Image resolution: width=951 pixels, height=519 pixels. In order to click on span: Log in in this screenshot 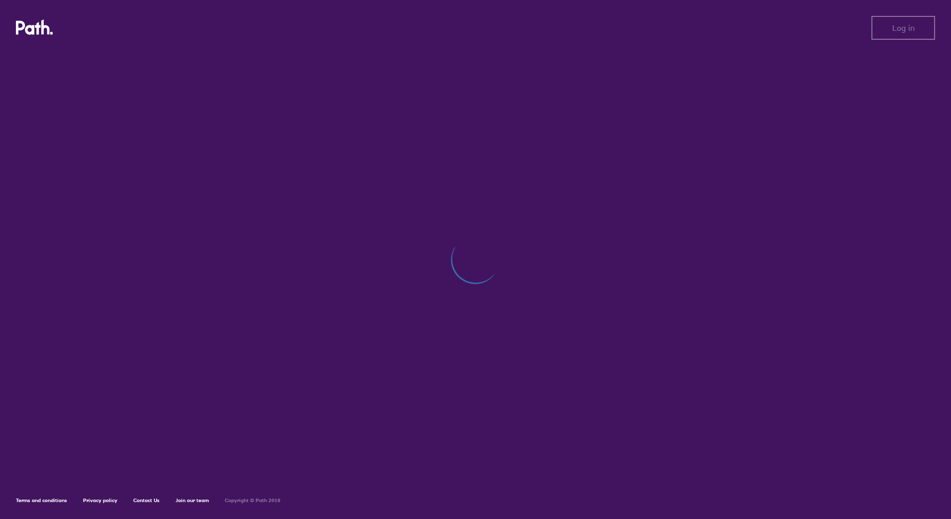, I will do `click(903, 28)`.